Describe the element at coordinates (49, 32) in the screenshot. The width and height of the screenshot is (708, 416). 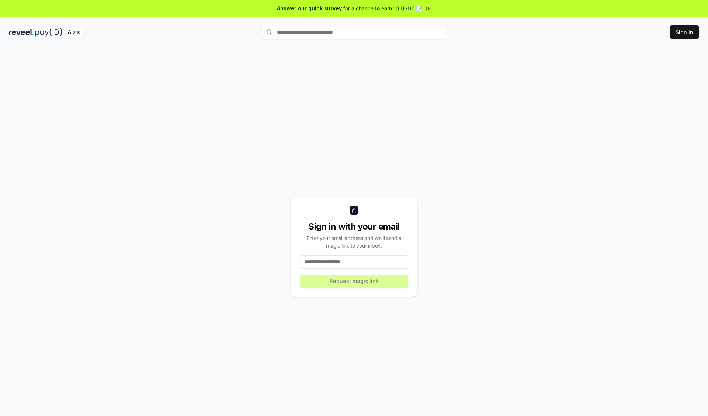
I see `img: pay_id` at that location.